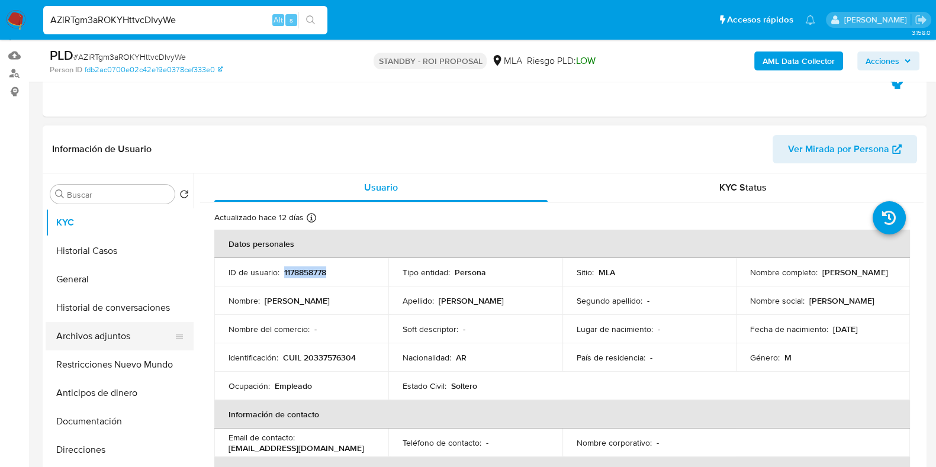  I want to click on p: Teléfono de contacto :, so click(441, 443).